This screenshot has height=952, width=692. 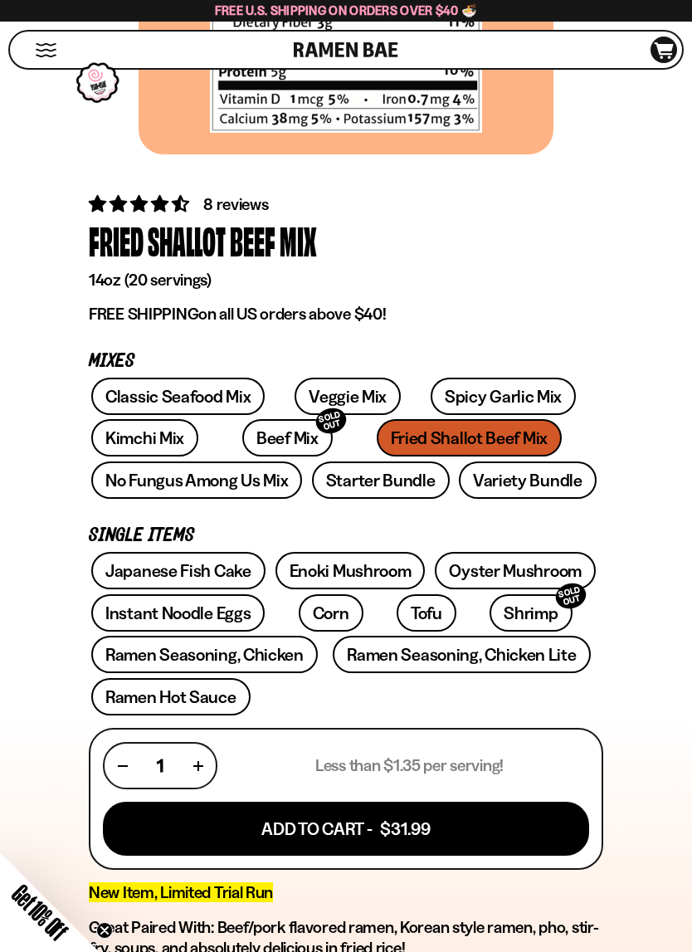 What do you see at coordinates (171, 697) in the screenshot?
I see `a: Ramen Hot Sauce` at bounding box center [171, 697].